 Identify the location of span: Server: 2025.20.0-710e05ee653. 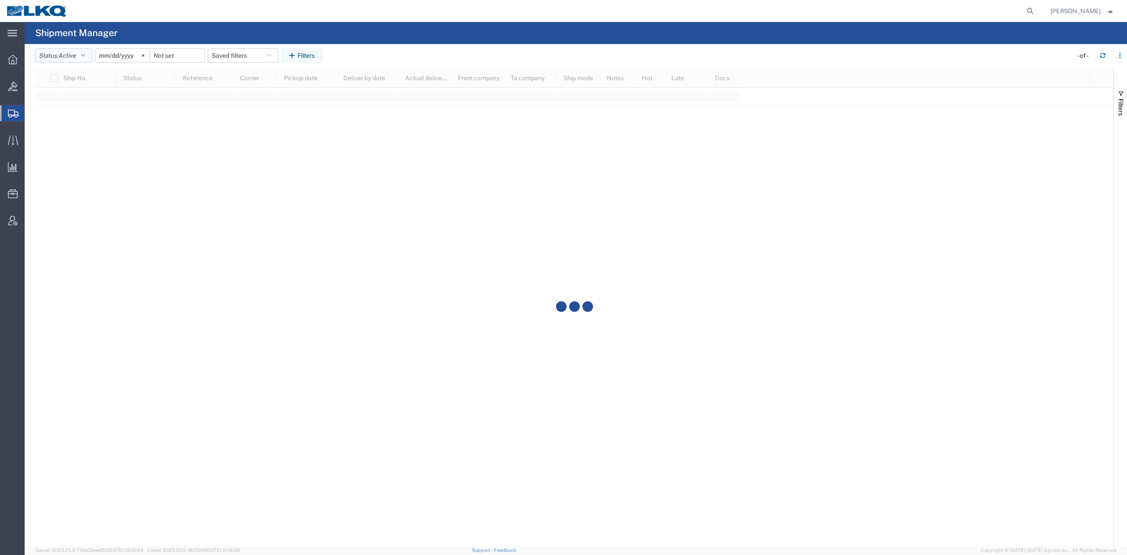
(89, 550).